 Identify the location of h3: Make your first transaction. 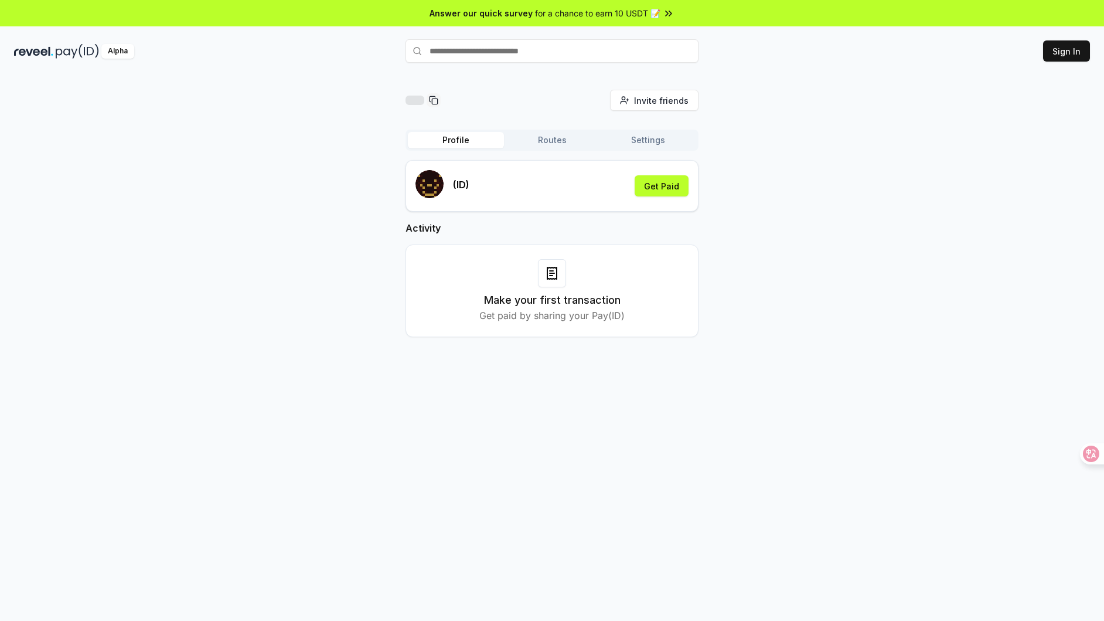
(552, 300).